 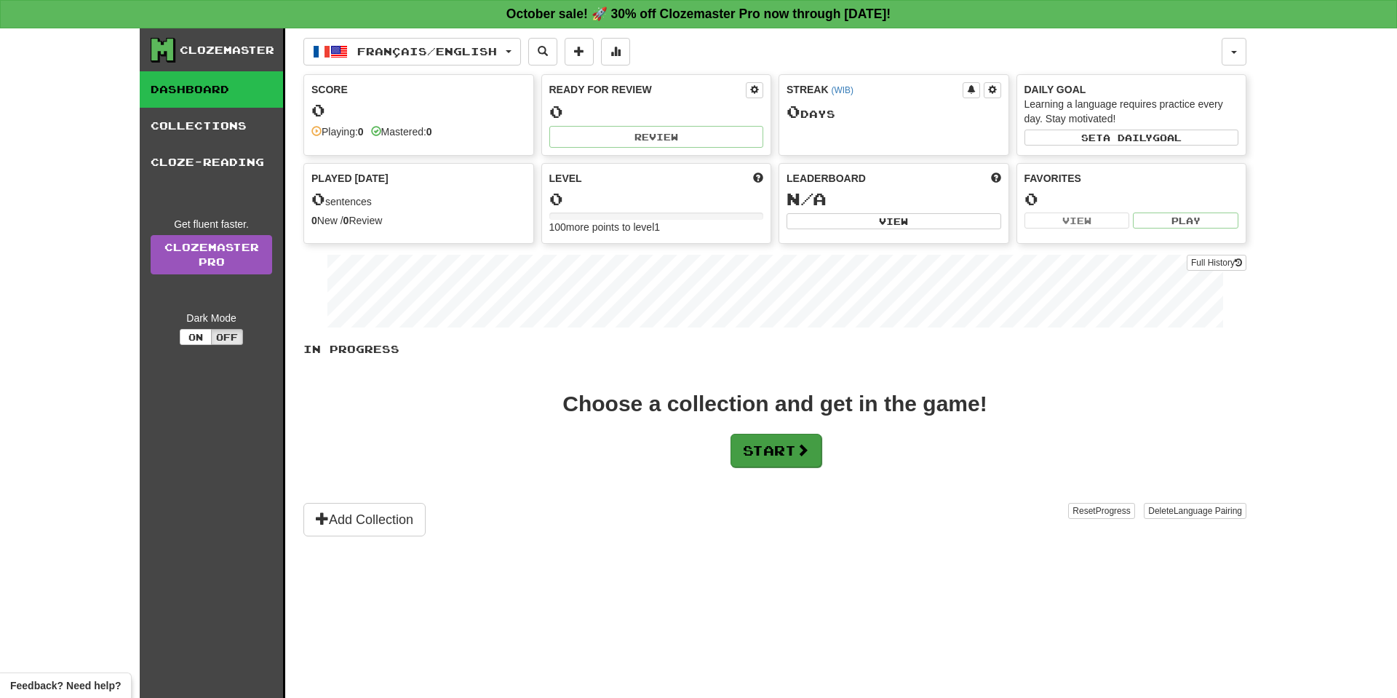 I want to click on button: On, so click(x=196, y=337).